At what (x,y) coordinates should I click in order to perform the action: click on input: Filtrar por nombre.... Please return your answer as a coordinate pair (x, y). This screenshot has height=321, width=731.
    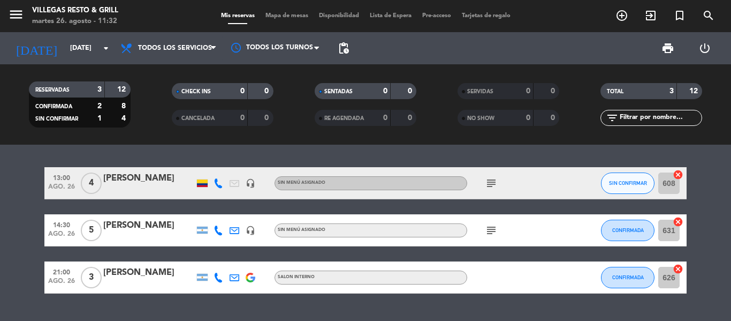
    Looking at the image, I should click on (660, 118).